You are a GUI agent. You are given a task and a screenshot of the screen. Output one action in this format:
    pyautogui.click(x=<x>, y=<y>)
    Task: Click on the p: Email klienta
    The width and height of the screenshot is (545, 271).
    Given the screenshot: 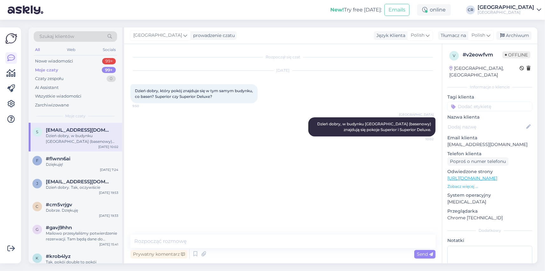 What is the action you would take?
    pyautogui.click(x=490, y=138)
    